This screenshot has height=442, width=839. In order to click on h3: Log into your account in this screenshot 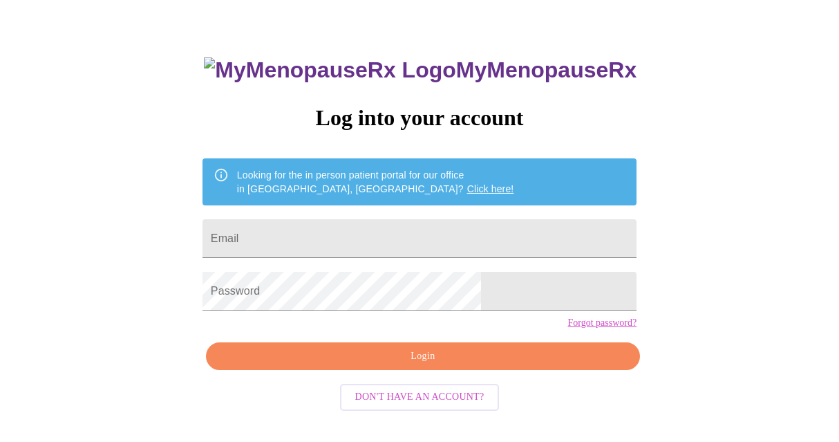, I will do `click(419, 117)`.